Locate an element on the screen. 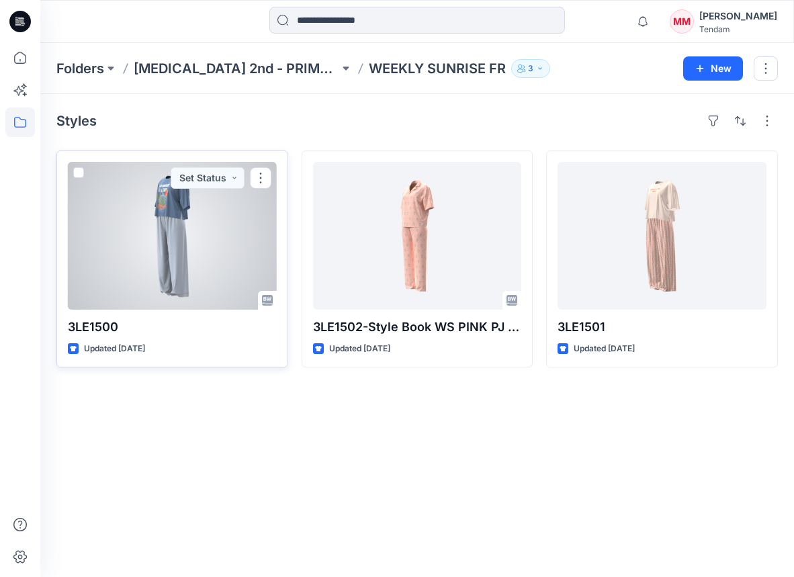  p: 3LE1501 is located at coordinates (662, 327).